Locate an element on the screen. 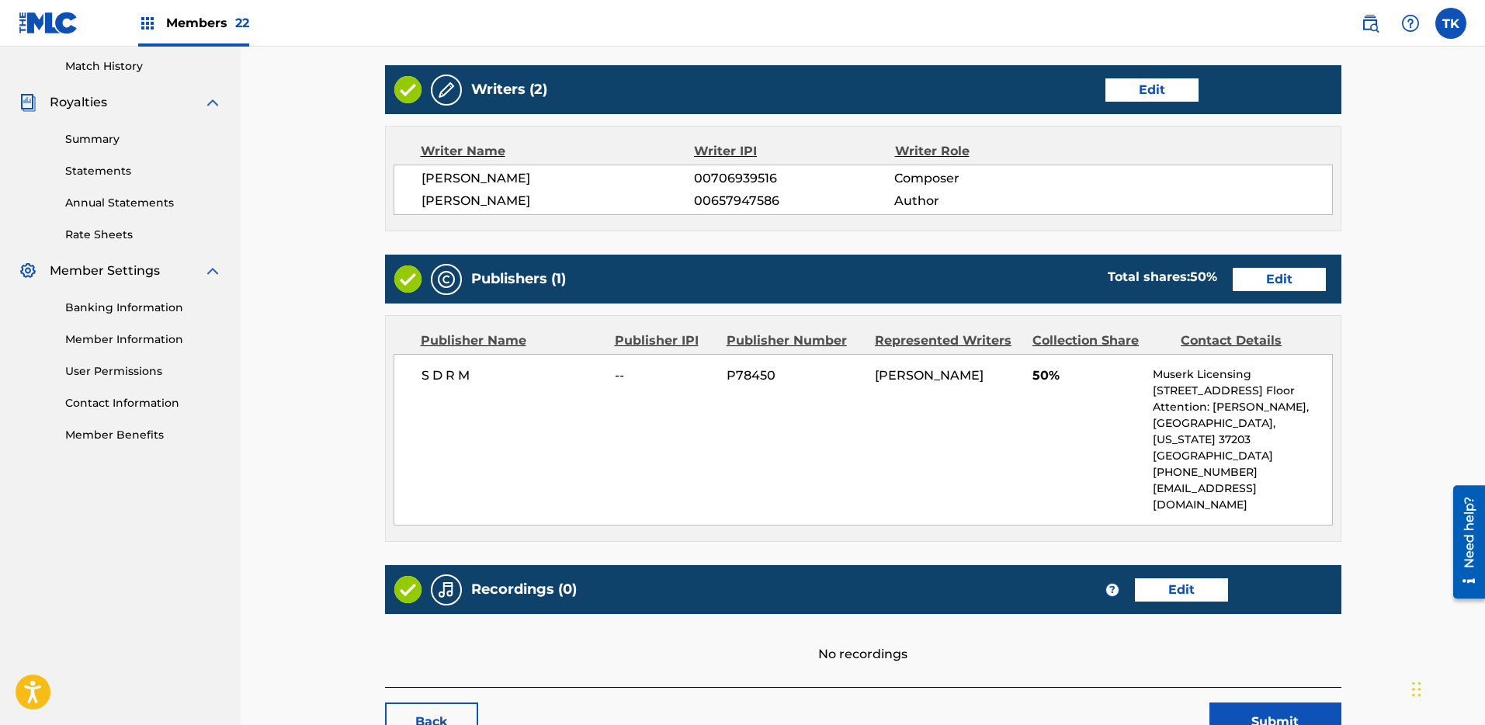 The width and height of the screenshot is (1485, 725). img: Publishers is located at coordinates (446, 280).